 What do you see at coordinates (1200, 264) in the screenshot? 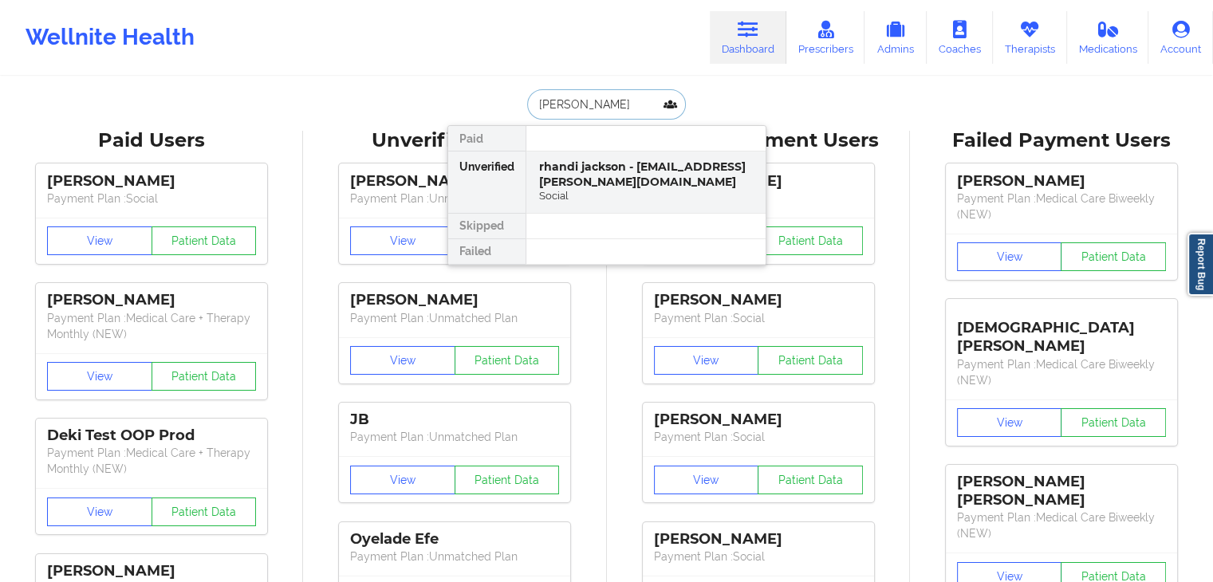
I see `a: Report Bug` at bounding box center [1200, 264].